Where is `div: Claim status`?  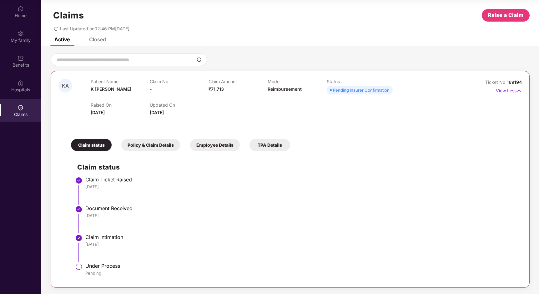 div: Claim status is located at coordinates (91, 145).